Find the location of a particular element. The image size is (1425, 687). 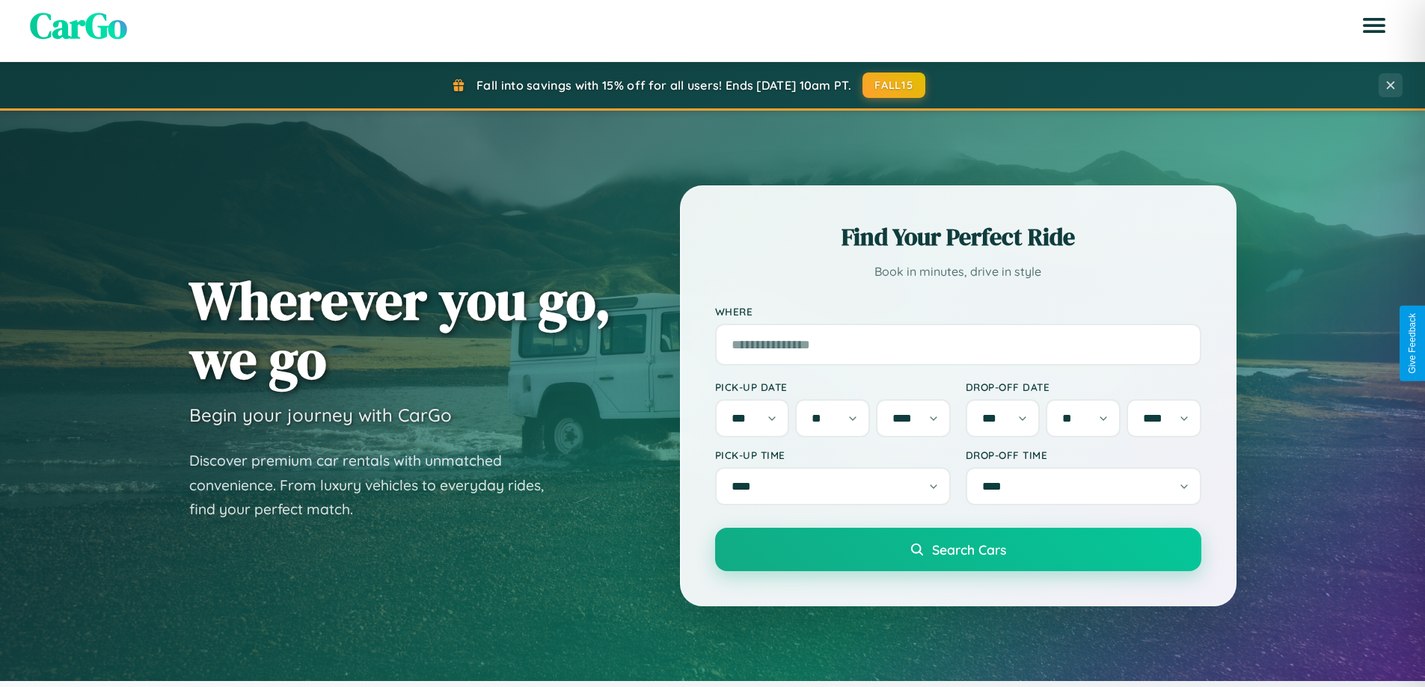

p: Discover premium car rentals with unmatched convenience. From luxury vehicles to everyday rides, ... is located at coordinates (376, 485).